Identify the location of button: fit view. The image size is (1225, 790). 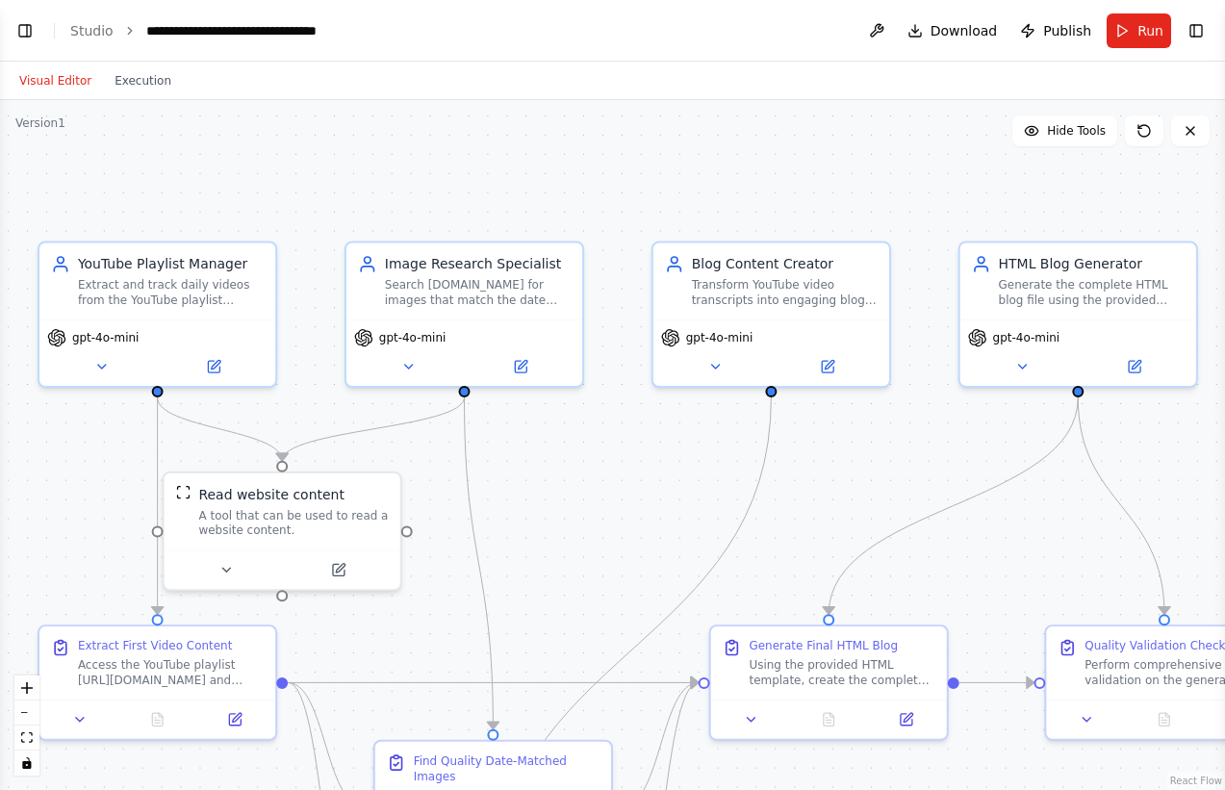
(27, 738).